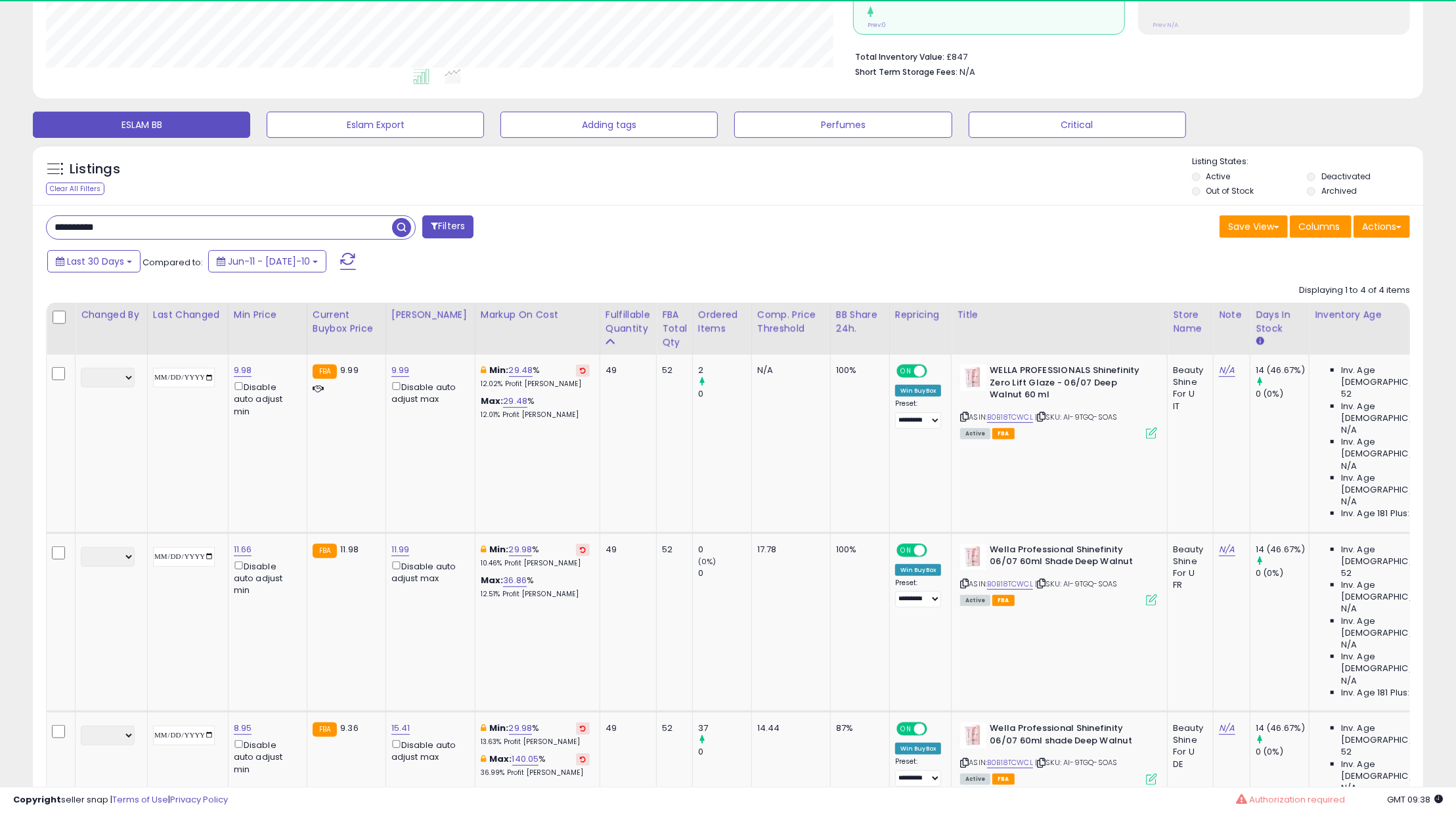 This screenshot has width=1456, height=813. What do you see at coordinates (1218, 176) in the screenshot?
I see `label: Active` at bounding box center [1218, 176].